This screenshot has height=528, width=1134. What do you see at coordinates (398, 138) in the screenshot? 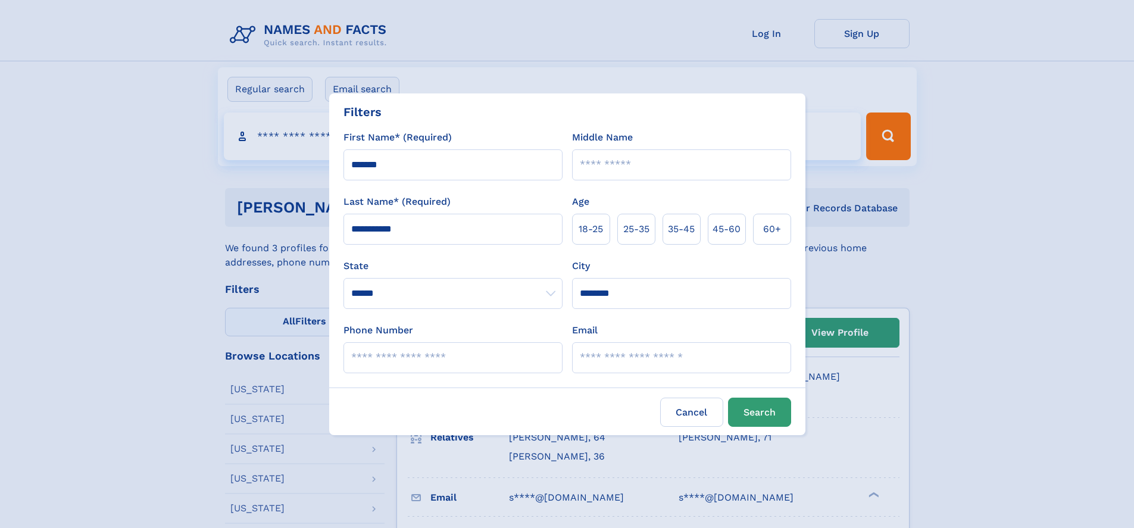
I see `label: First Name* (Required)` at bounding box center [398, 138].